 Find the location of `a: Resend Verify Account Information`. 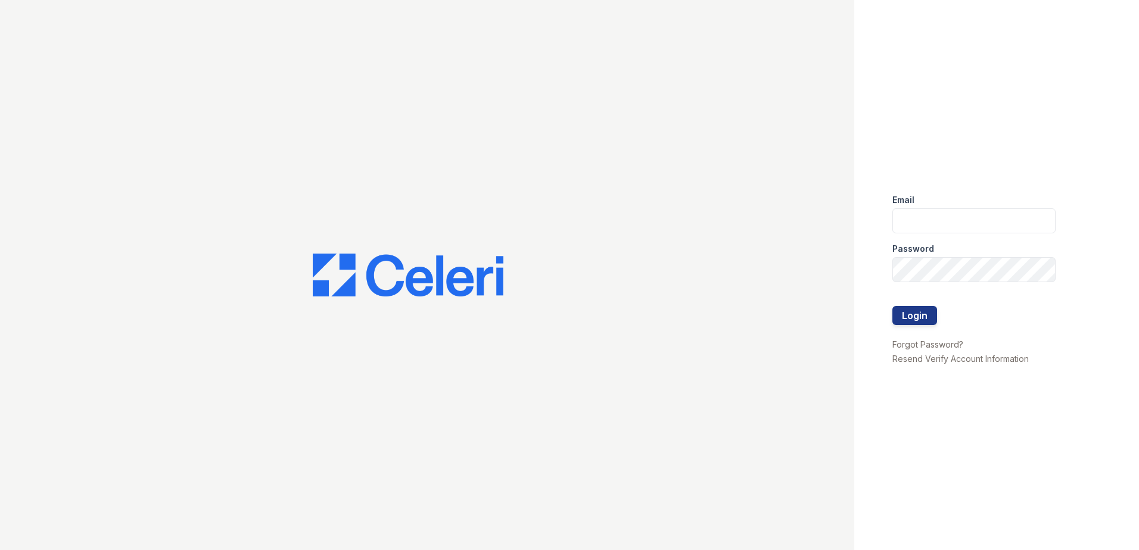

a: Resend Verify Account Information is located at coordinates (960, 358).